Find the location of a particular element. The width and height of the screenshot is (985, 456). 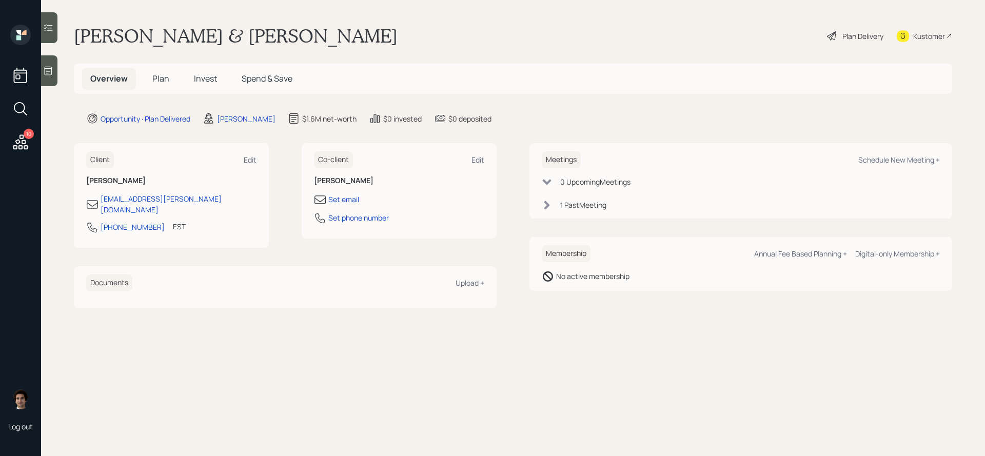

div: Set email is located at coordinates (344, 199).